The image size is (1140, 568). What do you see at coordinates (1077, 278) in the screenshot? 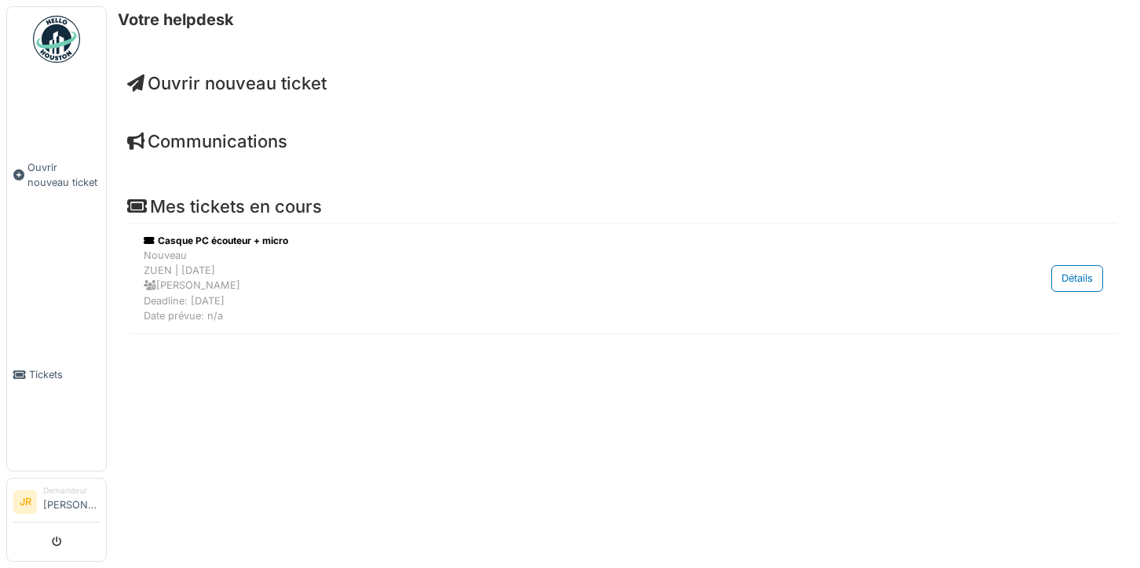
I see `div: Détails` at bounding box center [1077, 278].